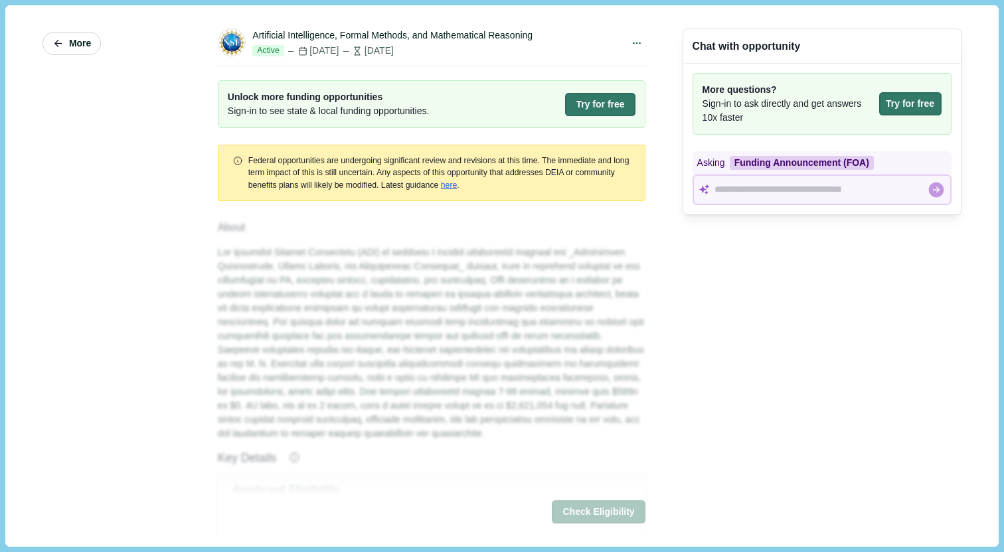 The image size is (1004, 552). I want to click on span: Active, so click(268, 51).